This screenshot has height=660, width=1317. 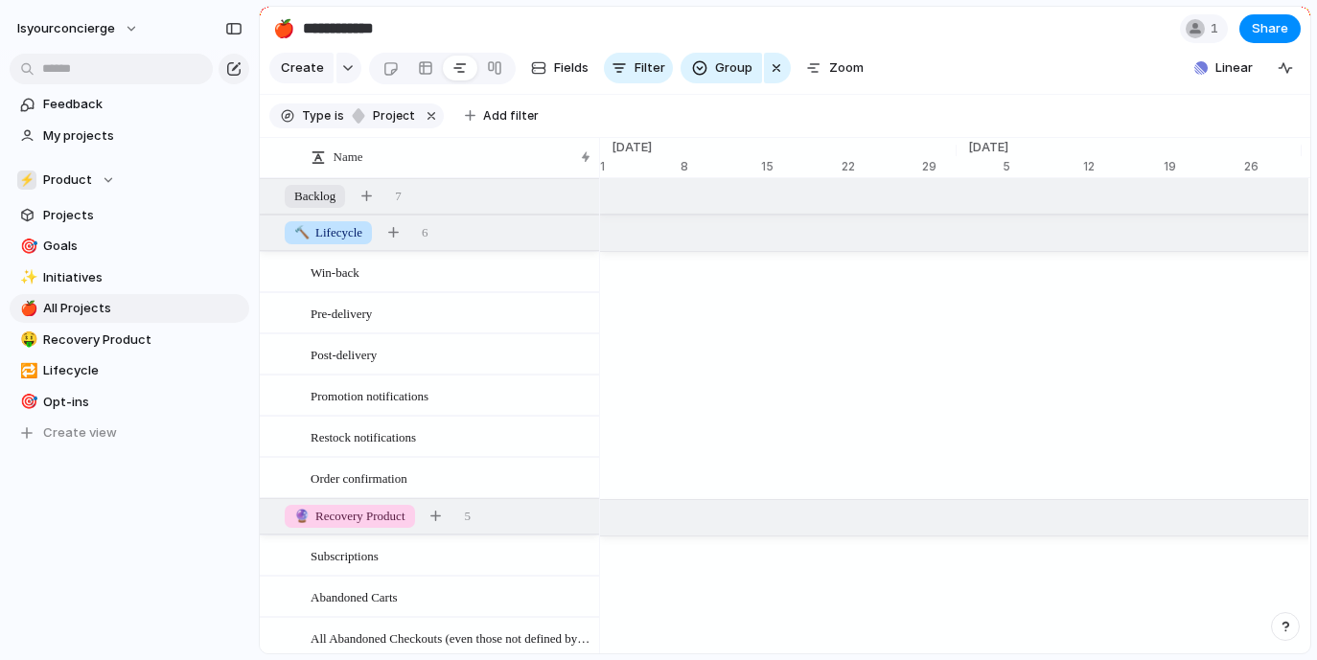 I want to click on div: 🎯Goals, so click(x=129, y=246).